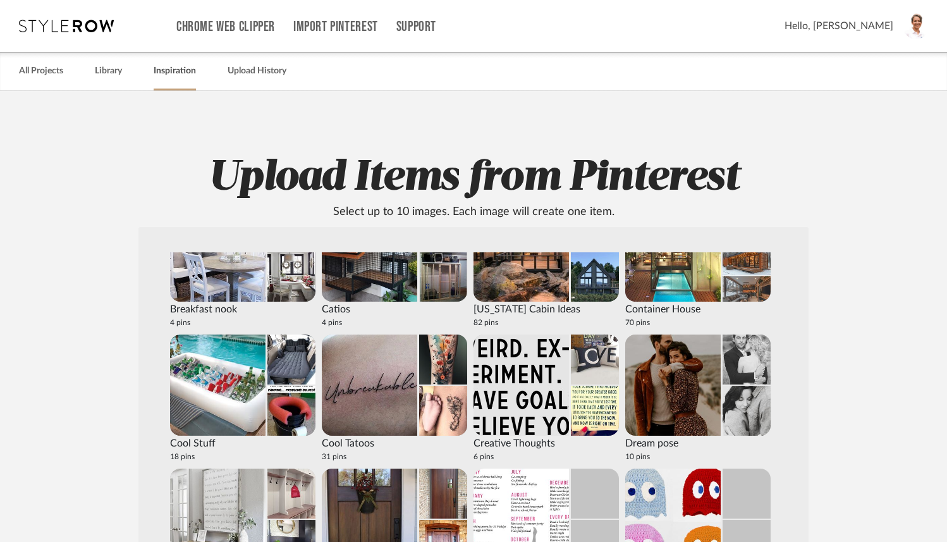  What do you see at coordinates (747, 276) in the screenshot?
I see `img: Container House` at bounding box center [747, 276].